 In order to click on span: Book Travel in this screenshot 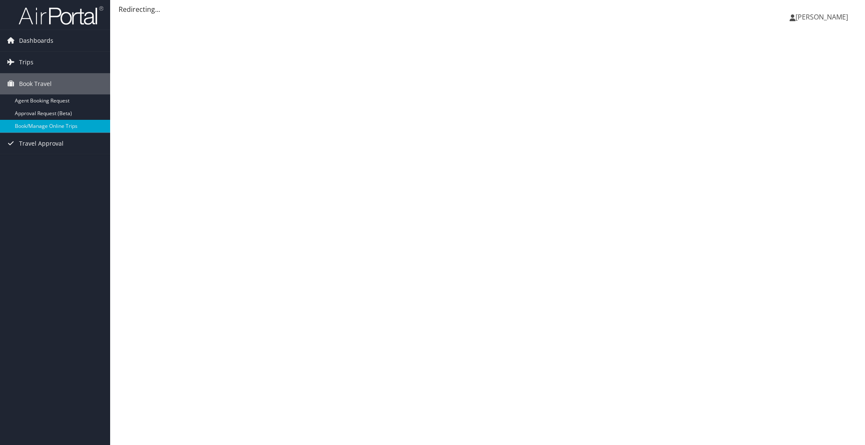, I will do `click(35, 84)`.